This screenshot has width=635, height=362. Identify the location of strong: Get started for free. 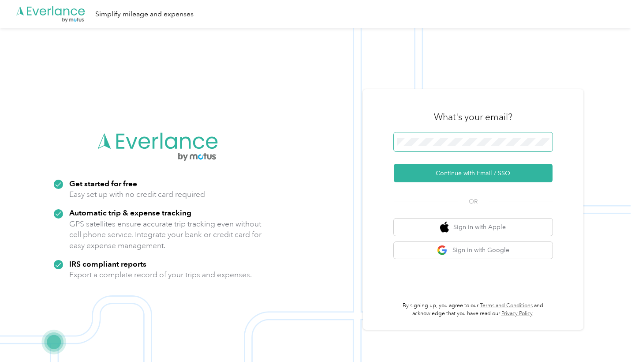
(103, 183).